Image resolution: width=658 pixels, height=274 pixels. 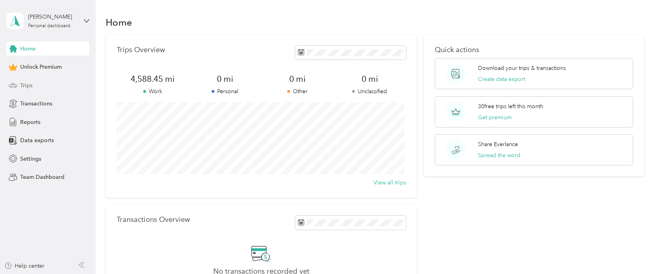 I want to click on span: Unlock Premium, so click(x=41, y=67).